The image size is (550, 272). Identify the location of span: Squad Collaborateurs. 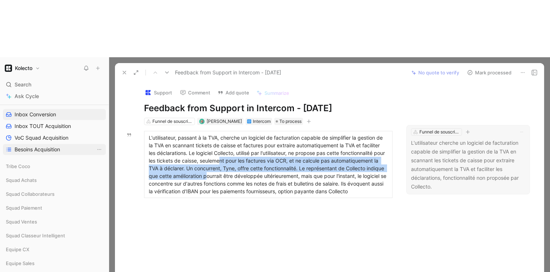
(30, 194).